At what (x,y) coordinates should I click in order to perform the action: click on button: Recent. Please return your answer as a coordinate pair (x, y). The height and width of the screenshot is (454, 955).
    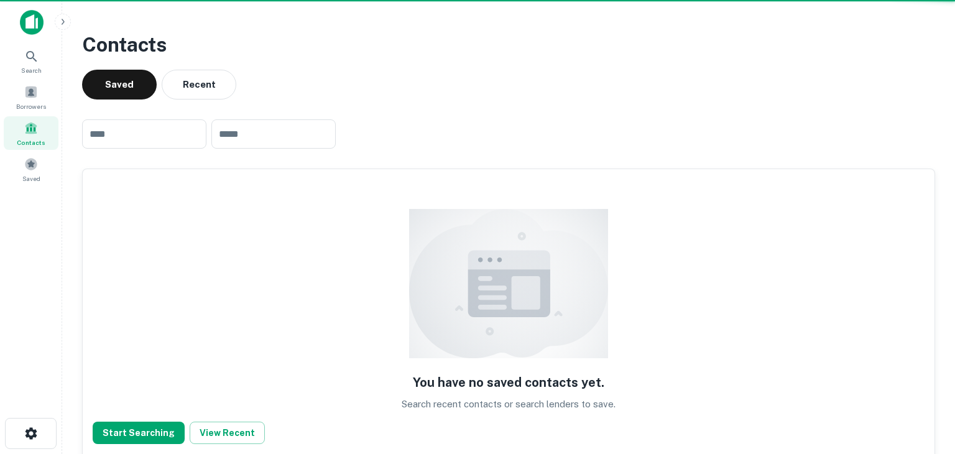
    Looking at the image, I should click on (199, 85).